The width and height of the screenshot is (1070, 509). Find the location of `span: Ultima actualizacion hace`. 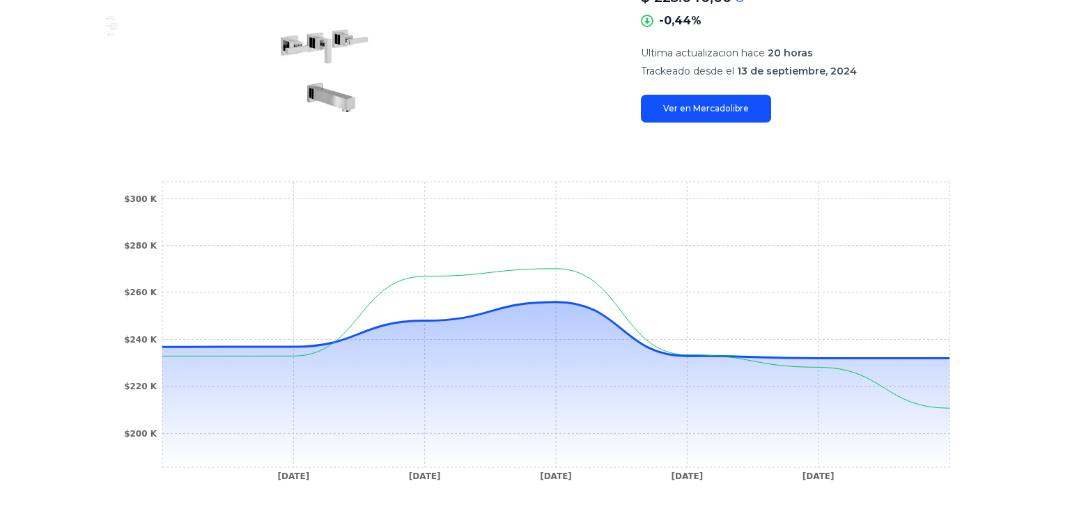

span: Ultima actualizacion hace is located at coordinates (703, 53).